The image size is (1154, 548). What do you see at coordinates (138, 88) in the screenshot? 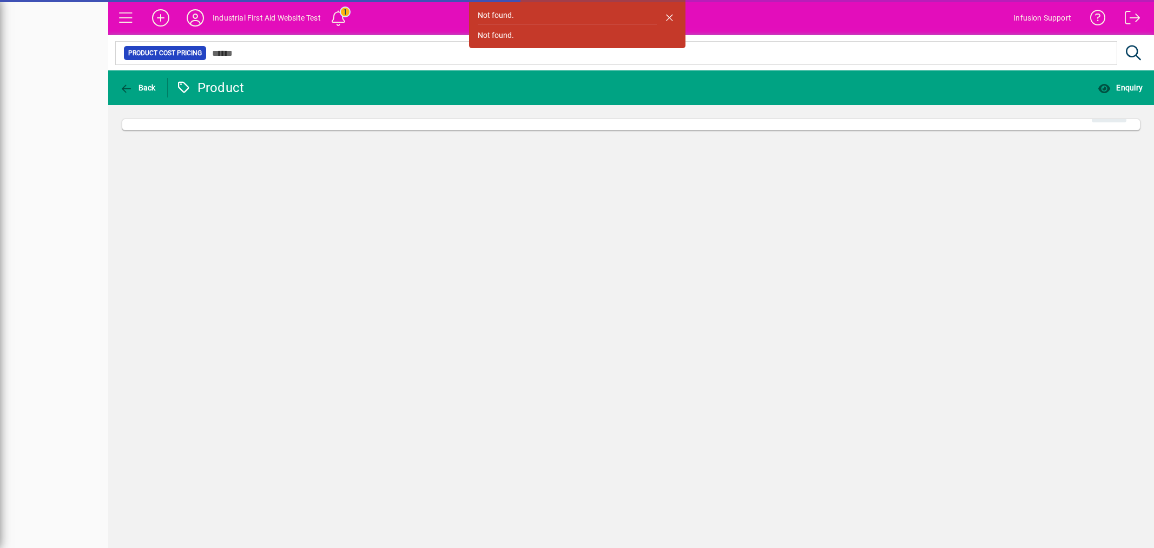
I see `app-page-header-button: Back` at bounding box center [138, 88].